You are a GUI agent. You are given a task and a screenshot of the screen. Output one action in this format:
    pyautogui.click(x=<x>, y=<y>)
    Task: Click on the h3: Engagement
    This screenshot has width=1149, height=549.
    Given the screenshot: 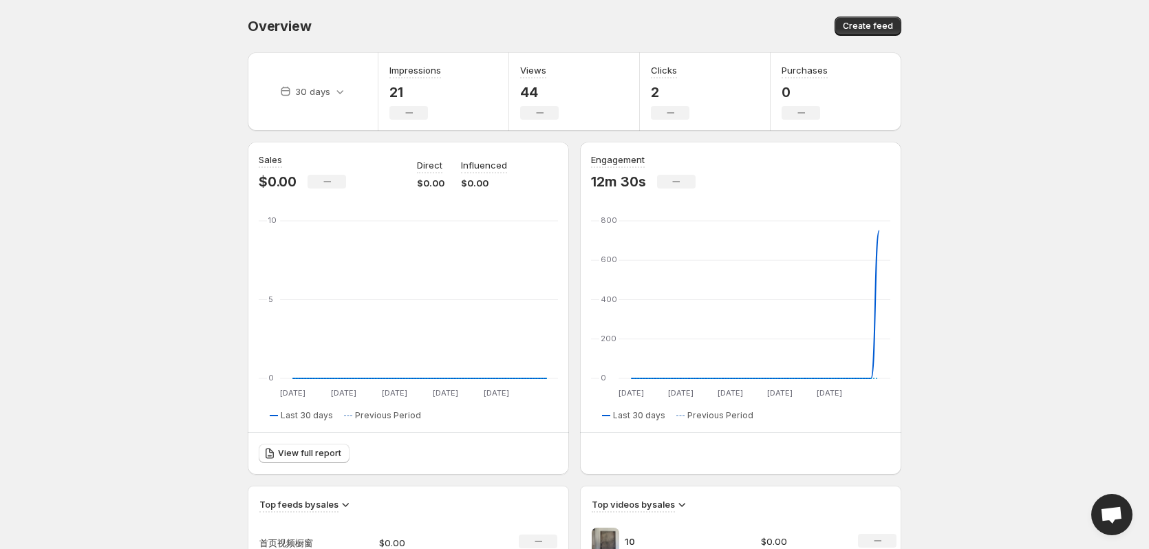 What is the action you would take?
    pyautogui.click(x=618, y=160)
    